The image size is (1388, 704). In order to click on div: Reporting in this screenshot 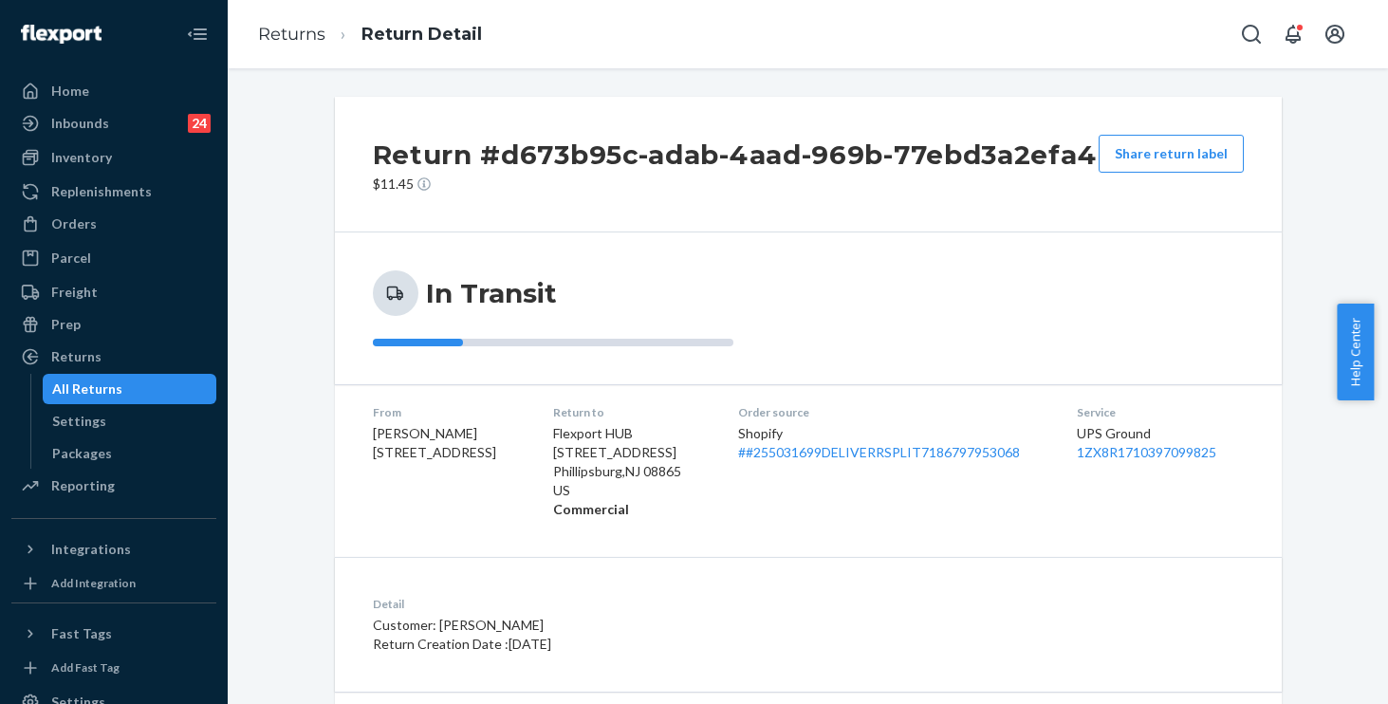, I will do `click(83, 486)`.